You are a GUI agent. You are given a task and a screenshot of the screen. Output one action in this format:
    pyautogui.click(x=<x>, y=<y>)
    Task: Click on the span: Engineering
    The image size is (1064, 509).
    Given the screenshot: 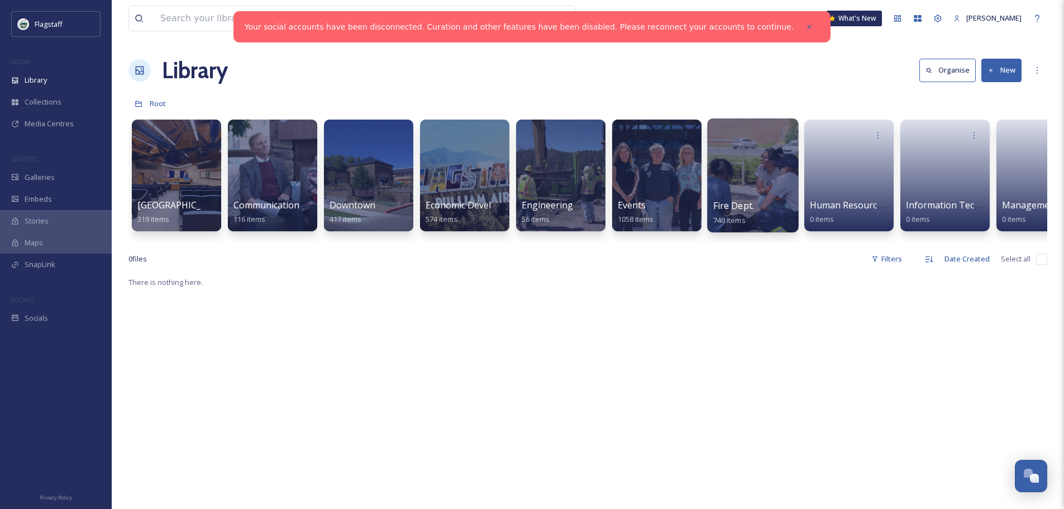 What is the action you would take?
    pyautogui.click(x=547, y=205)
    